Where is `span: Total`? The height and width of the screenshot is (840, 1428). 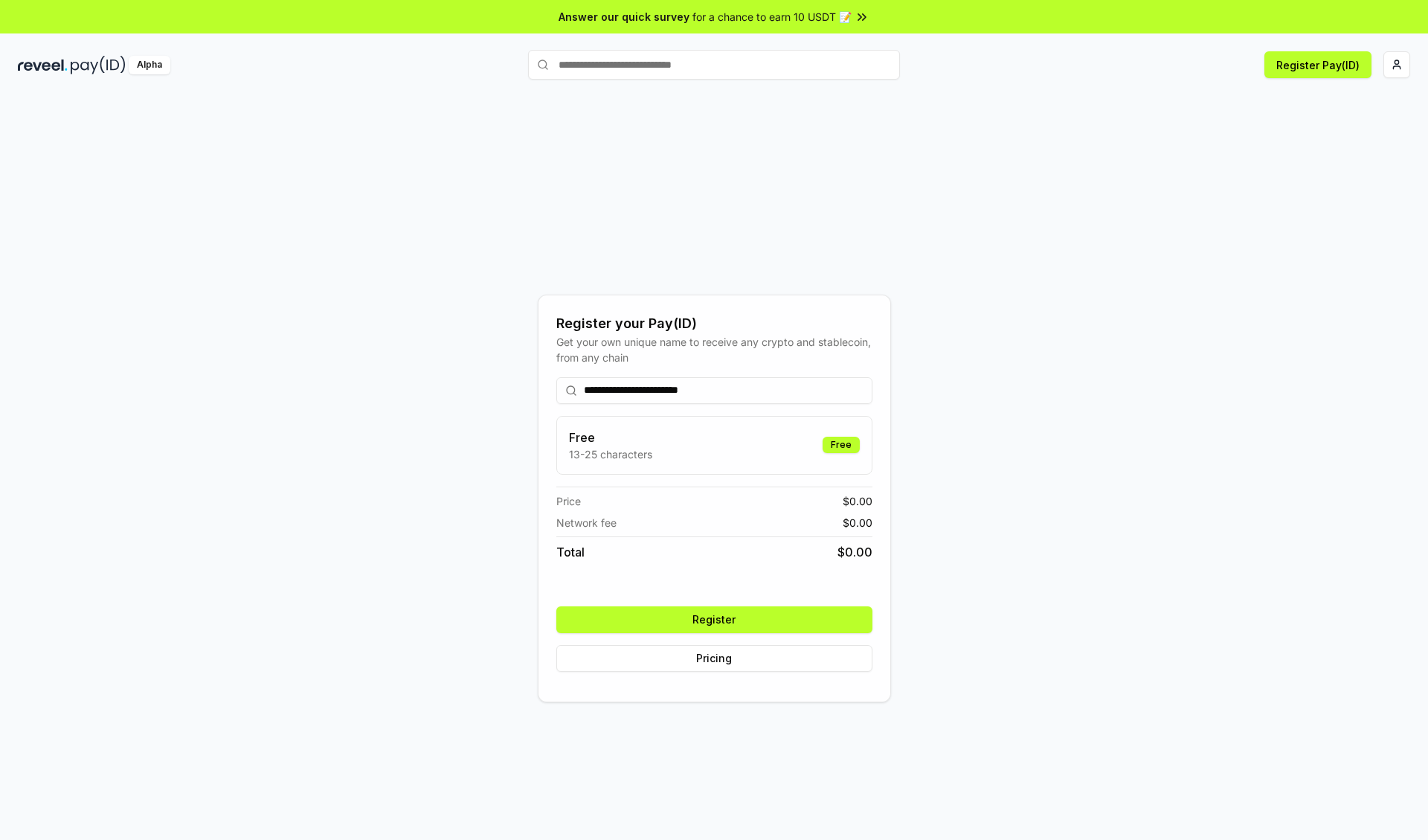
span: Total is located at coordinates (571, 552).